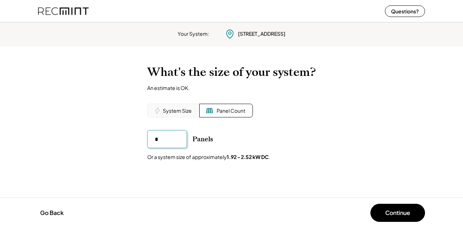 The width and height of the screenshot is (463, 228). What do you see at coordinates (210, 111) in the screenshot?
I see `img: Solar%20Panel%20Icon.svg` at bounding box center [210, 111].